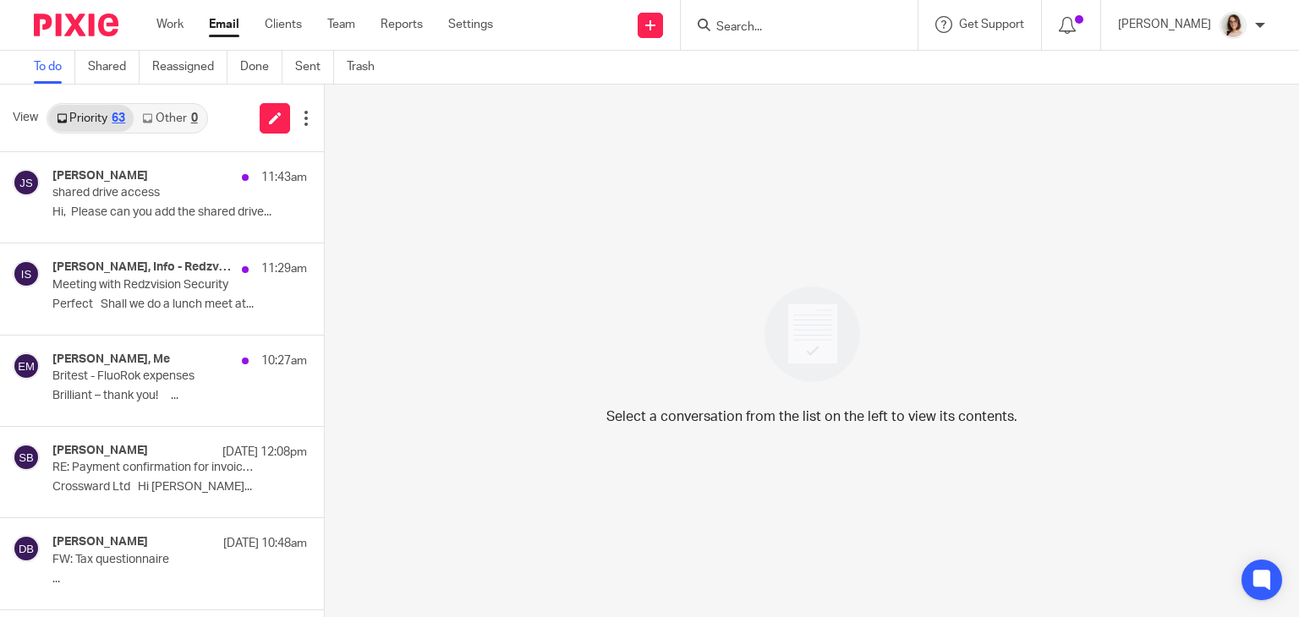 This screenshot has height=617, width=1299. What do you see at coordinates (470, 25) in the screenshot?
I see `a: Settings` at bounding box center [470, 25].